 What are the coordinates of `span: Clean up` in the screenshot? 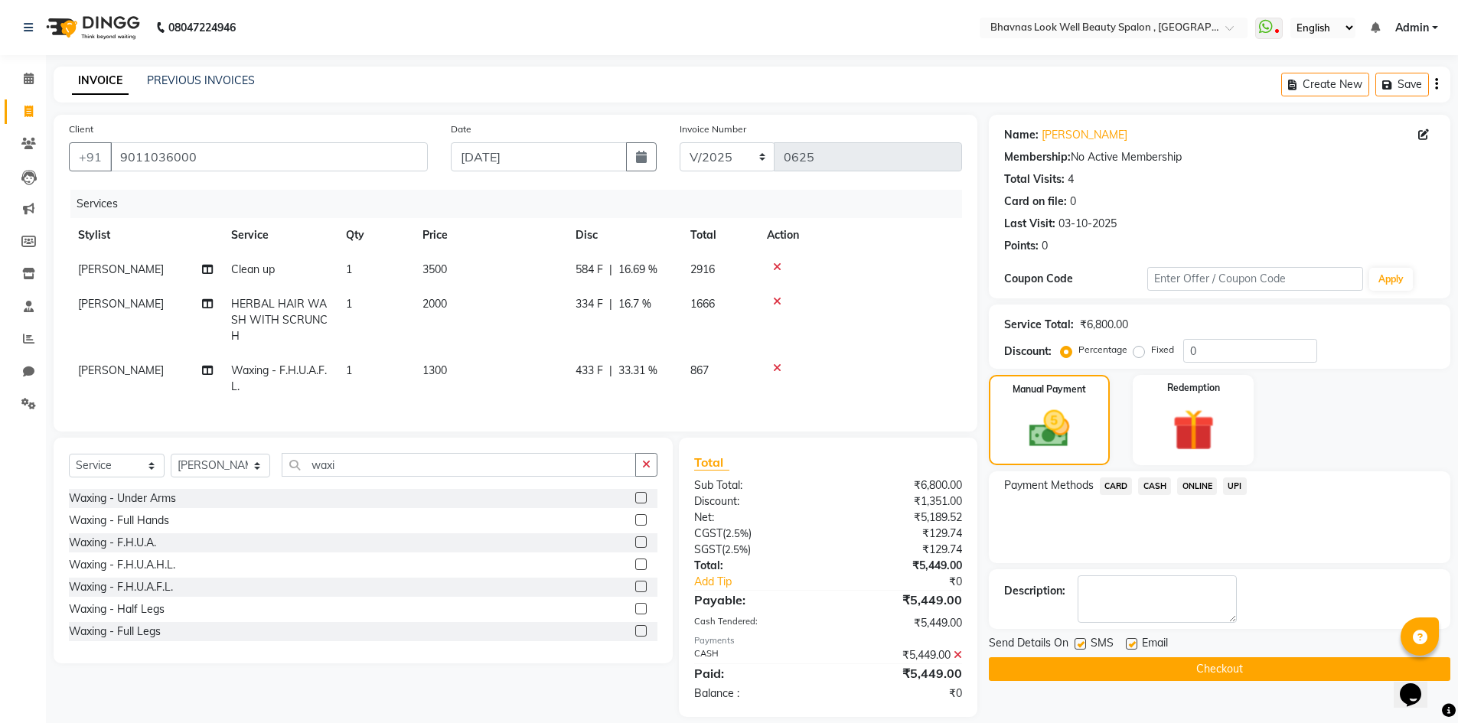 It's located at (253, 269).